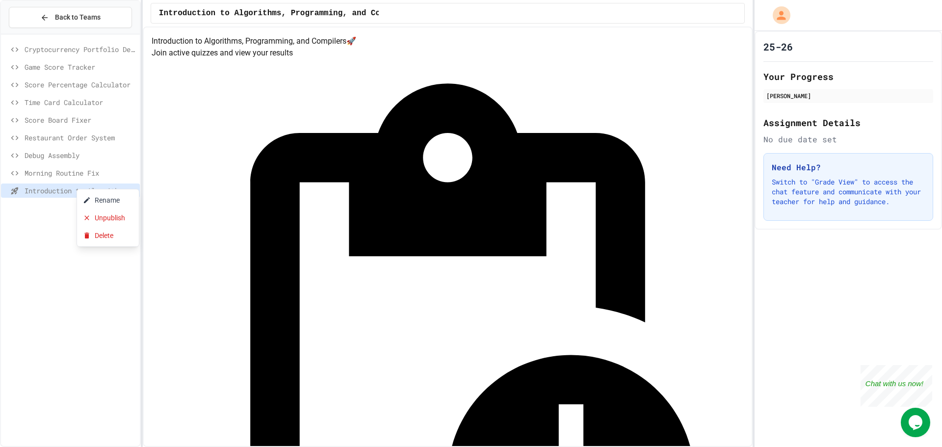 The height and width of the screenshot is (447, 942). What do you see at coordinates (108, 218) in the screenshot?
I see `button: Unpublish` at bounding box center [108, 218].